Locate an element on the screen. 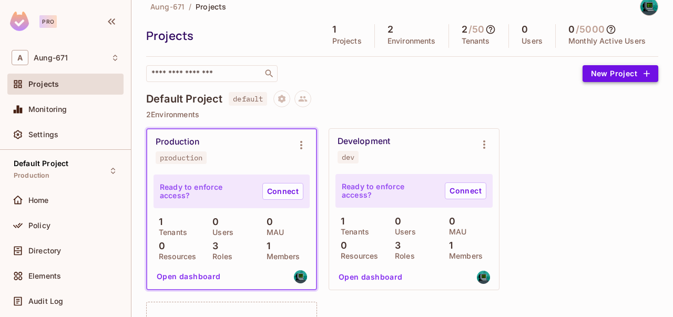 The image size is (673, 317). div: Pro is located at coordinates (48, 22).